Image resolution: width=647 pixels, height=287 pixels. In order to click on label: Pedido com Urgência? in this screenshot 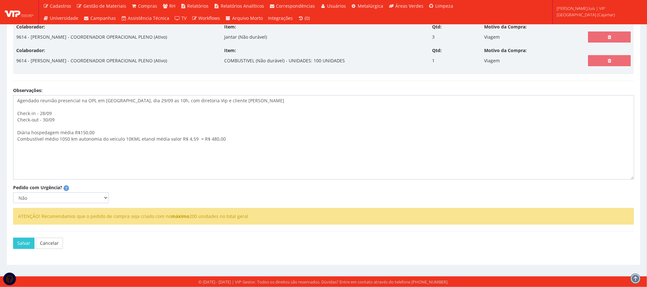, I will do `click(38, 188)`.